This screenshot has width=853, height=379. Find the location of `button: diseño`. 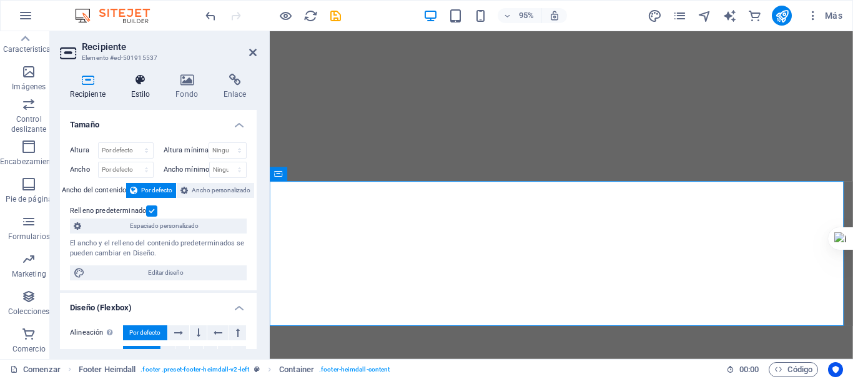

button: diseño is located at coordinates (655, 16).